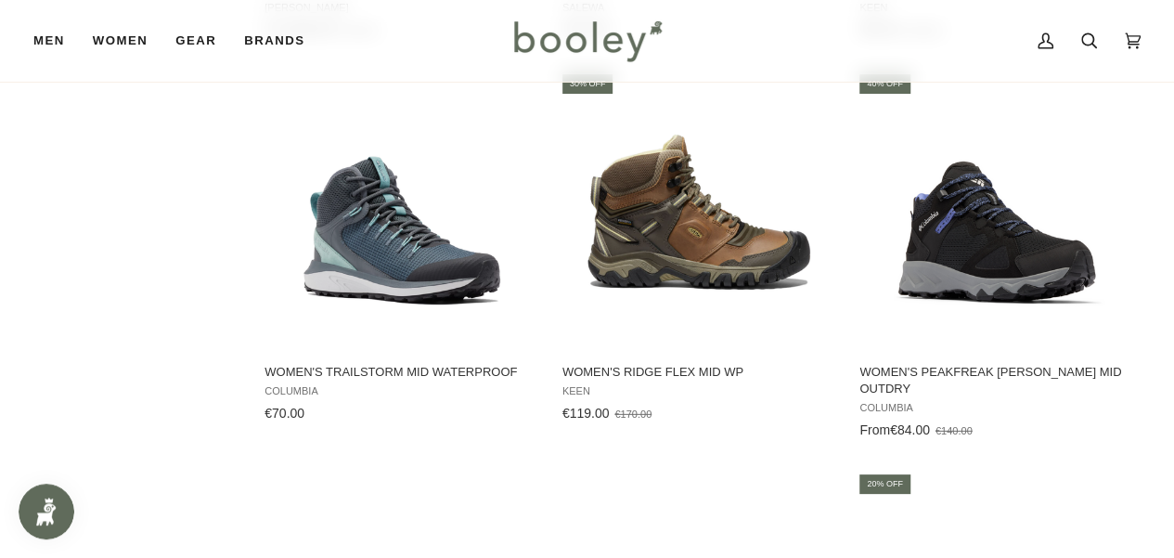 The width and height of the screenshot is (1174, 558). What do you see at coordinates (633, 414) in the screenshot?
I see `span: €170.00` at bounding box center [633, 414].